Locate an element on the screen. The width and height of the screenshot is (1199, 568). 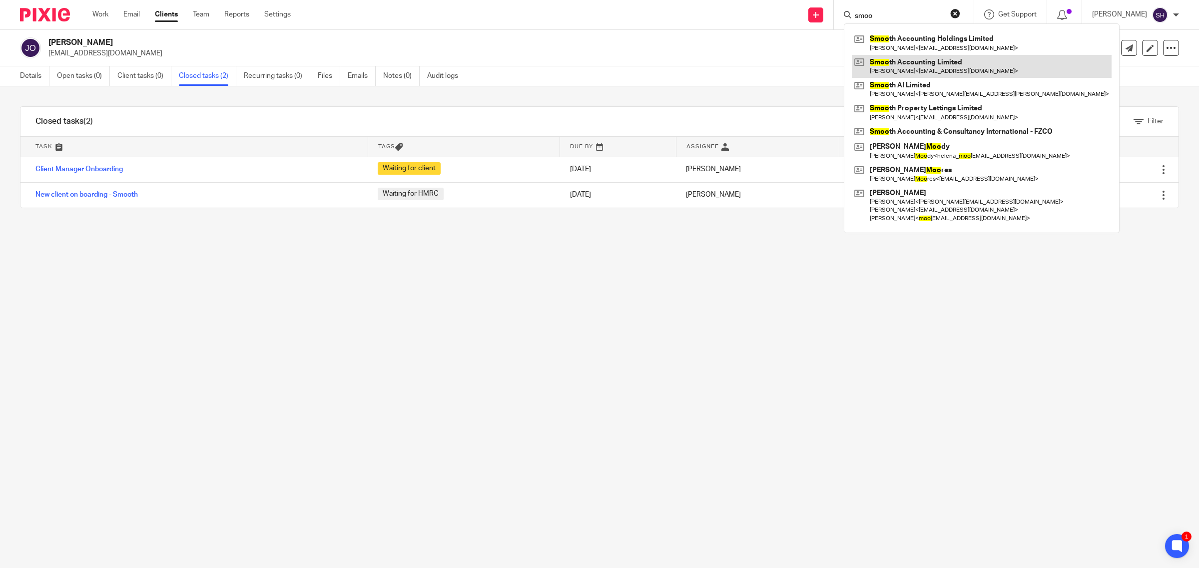
a: Notes (0) is located at coordinates (401, 76).